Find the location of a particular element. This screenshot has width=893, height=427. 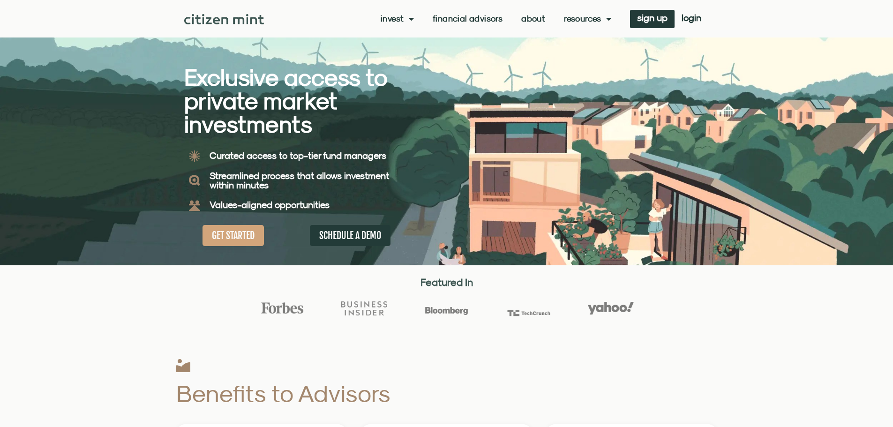

span: login is located at coordinates (692, 18).